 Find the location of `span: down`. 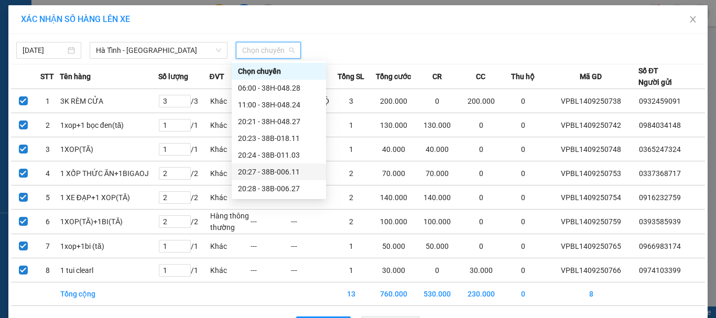

span: down is located at coordinates (219, 50).